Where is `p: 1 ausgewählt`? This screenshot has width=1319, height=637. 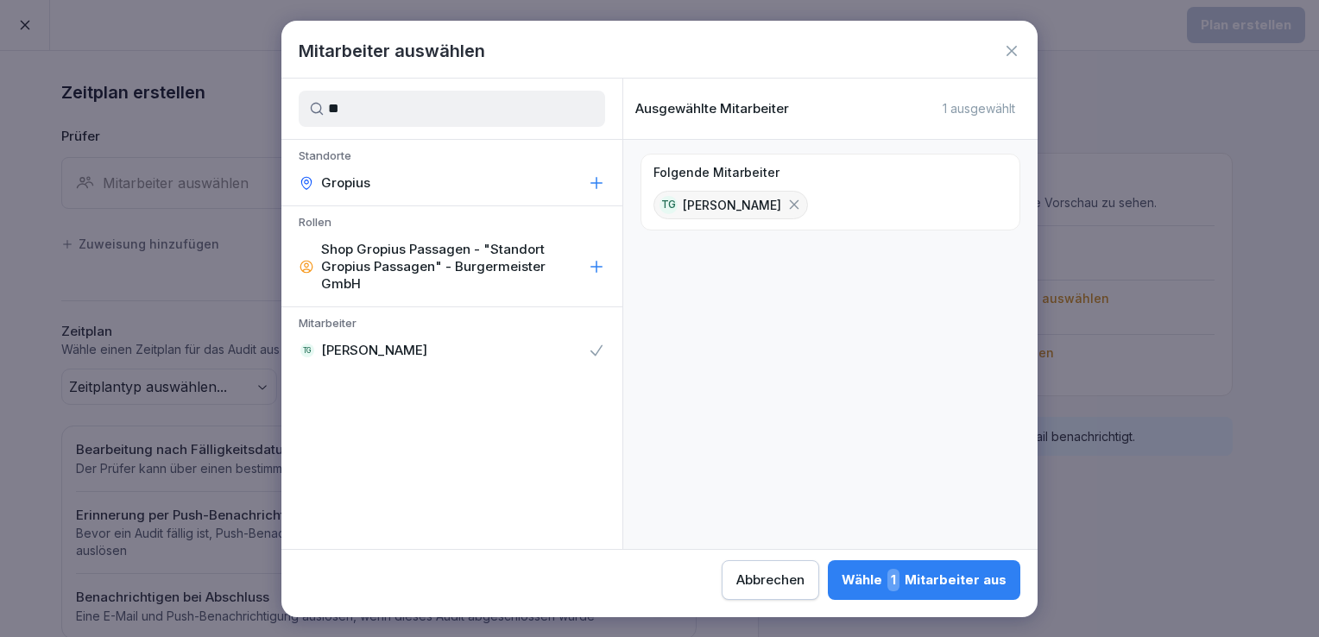 p: 1 ausgewählt is located at coordinates (979, 109).